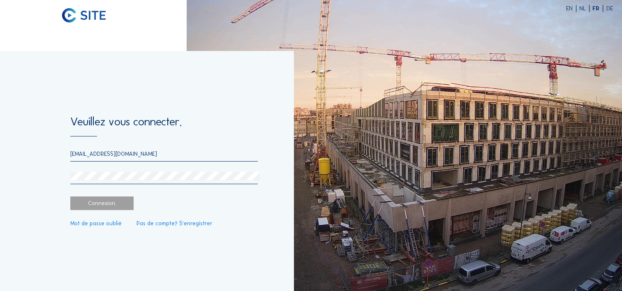  What do you see at coordinates (96, 224) in the screenshot?
I see `a: Mot de passe oublié` at bounding box center [96, 224].